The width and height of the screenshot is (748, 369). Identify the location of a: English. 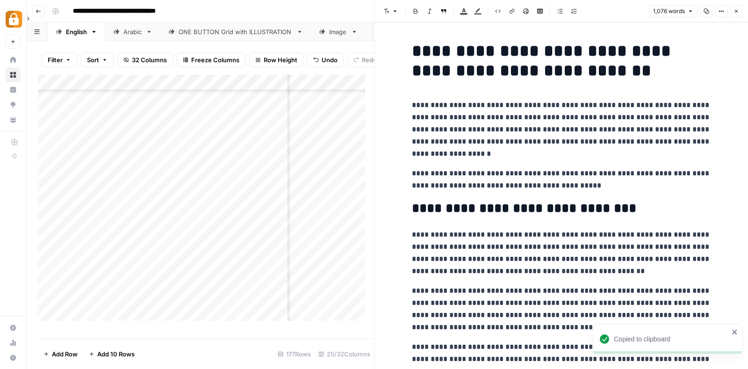
(76, 32).